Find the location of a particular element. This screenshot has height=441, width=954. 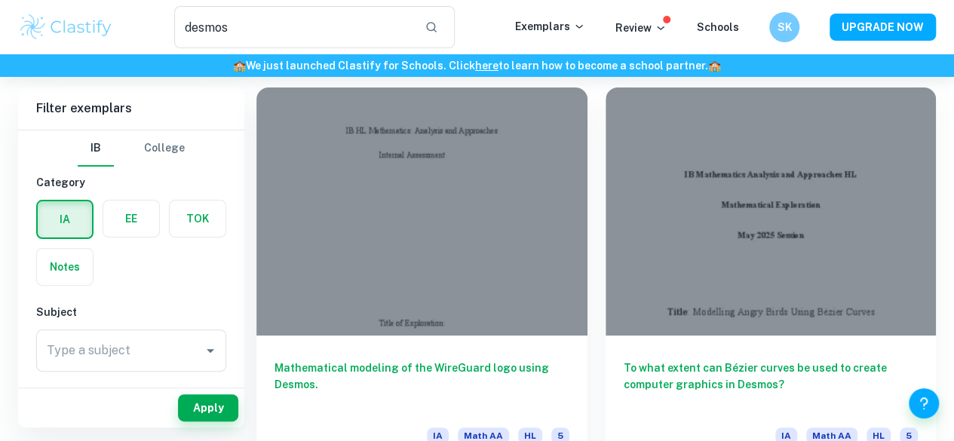

button: IB is located at coordinates (96, 149).